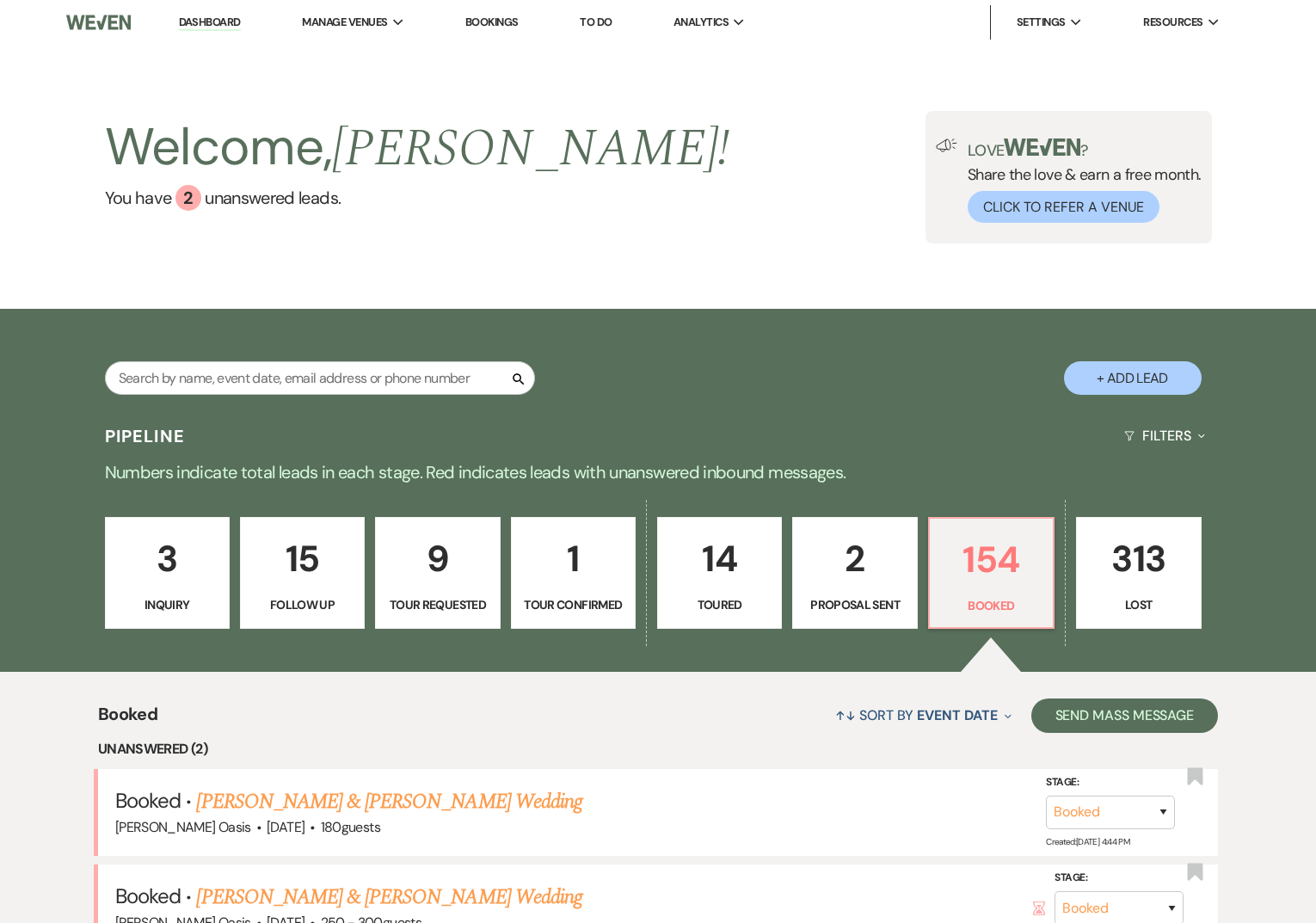 This screenshot has width=1316, height=923. I want to click on p: Numbers indicate total leads in each stage. Red indicates leads with unanswered inbound messages., so click(658, 472).